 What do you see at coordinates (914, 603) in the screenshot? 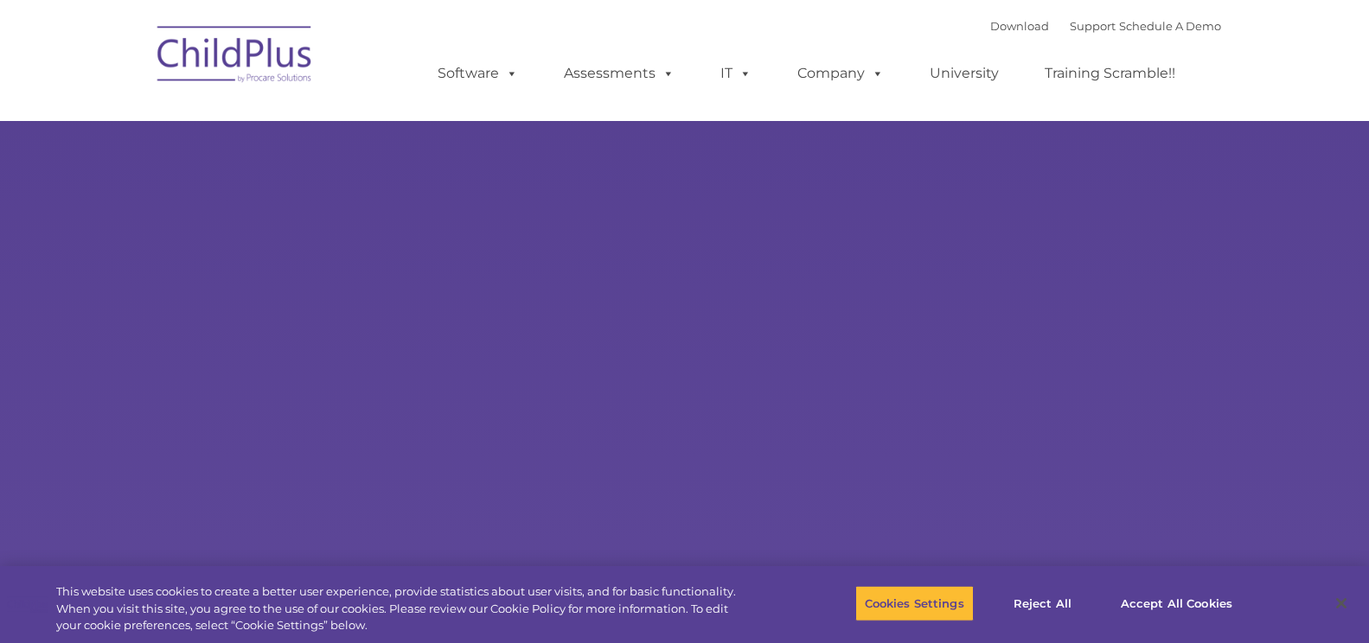
I see `button: Cookies Settings` at bounding box center [914, 603].